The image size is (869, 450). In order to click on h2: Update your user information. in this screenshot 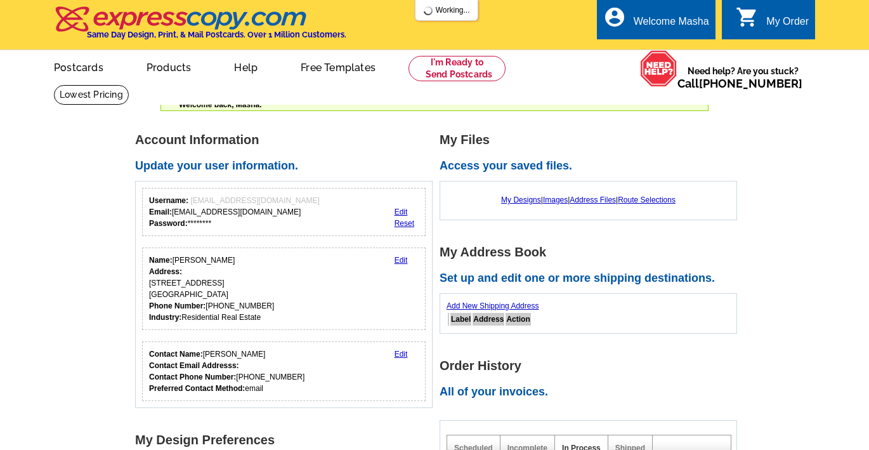, I will do `click(287, 166)`.